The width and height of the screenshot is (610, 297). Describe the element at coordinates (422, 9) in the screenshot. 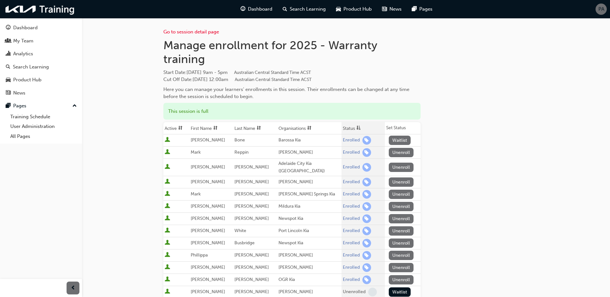

I see `a: pages-iconPages` at that location.